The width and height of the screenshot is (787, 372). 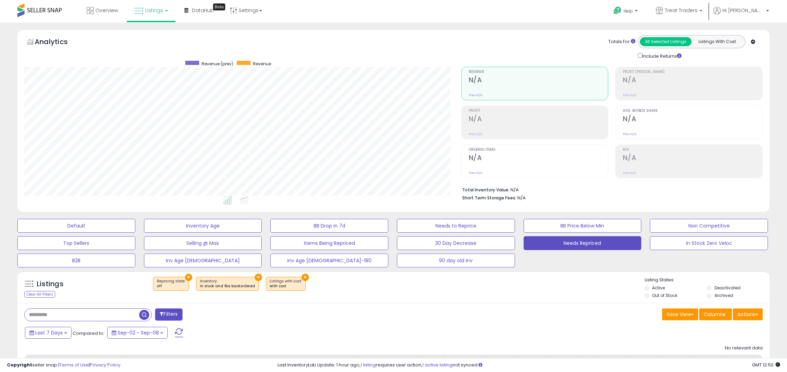 What do you see at coordinates (50, 284) in the screenshot?
I see `h5: Listings` at bounding box center [50, 284].